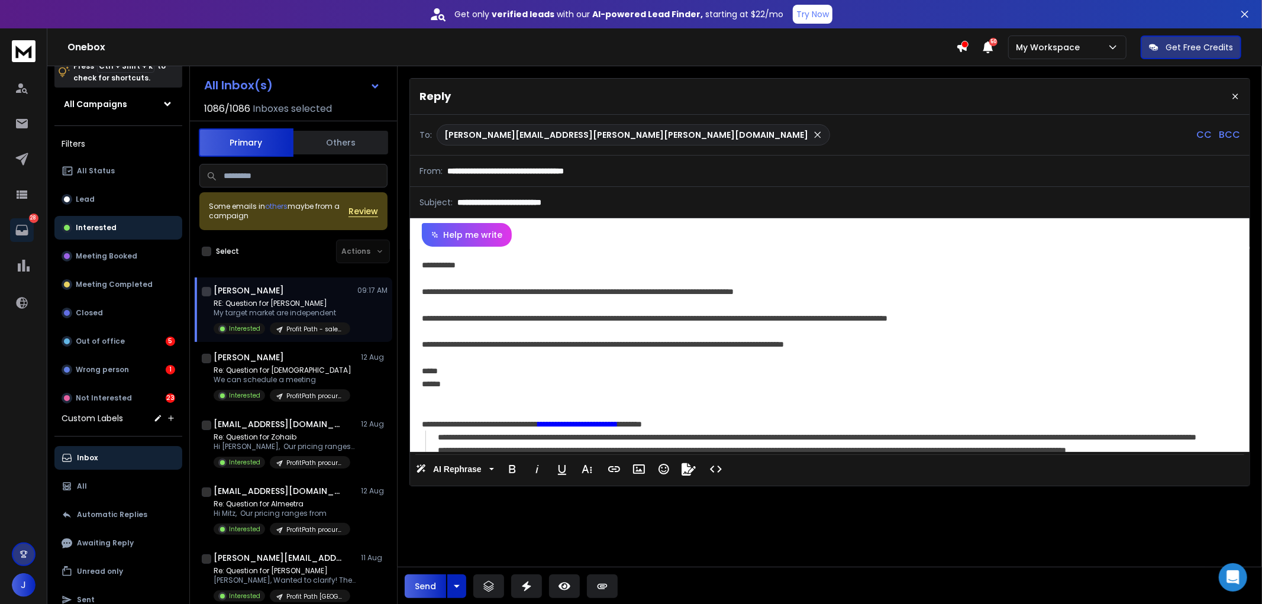 The image size is (1262, 604). What do you see at coordinates (512, 469) in the screenshot?
I see `button: Bold (Ctrl+B)` at bounding box center [512, 469].